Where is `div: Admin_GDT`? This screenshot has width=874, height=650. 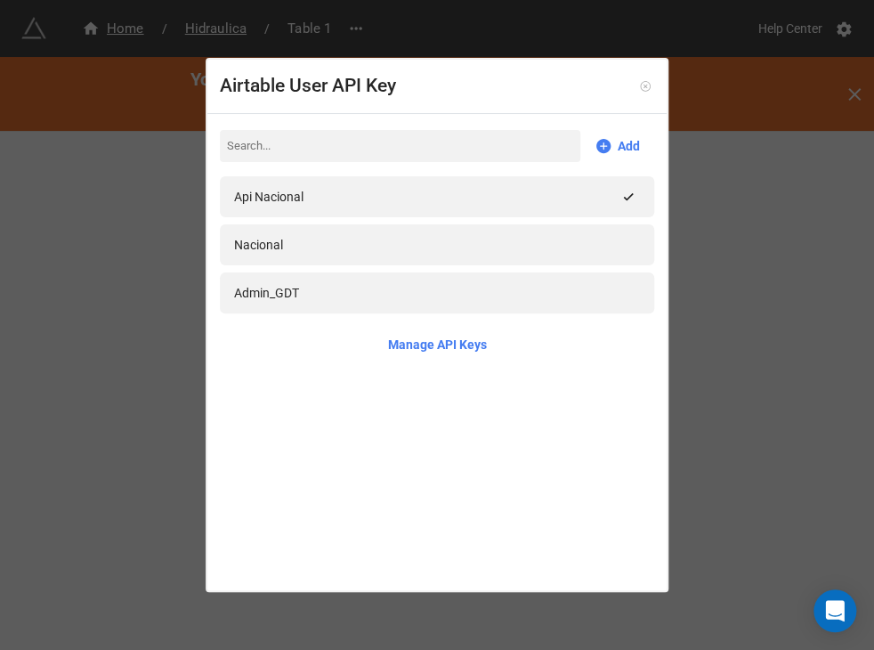
div: Admin_GDT is located at coordinates (266, 293).